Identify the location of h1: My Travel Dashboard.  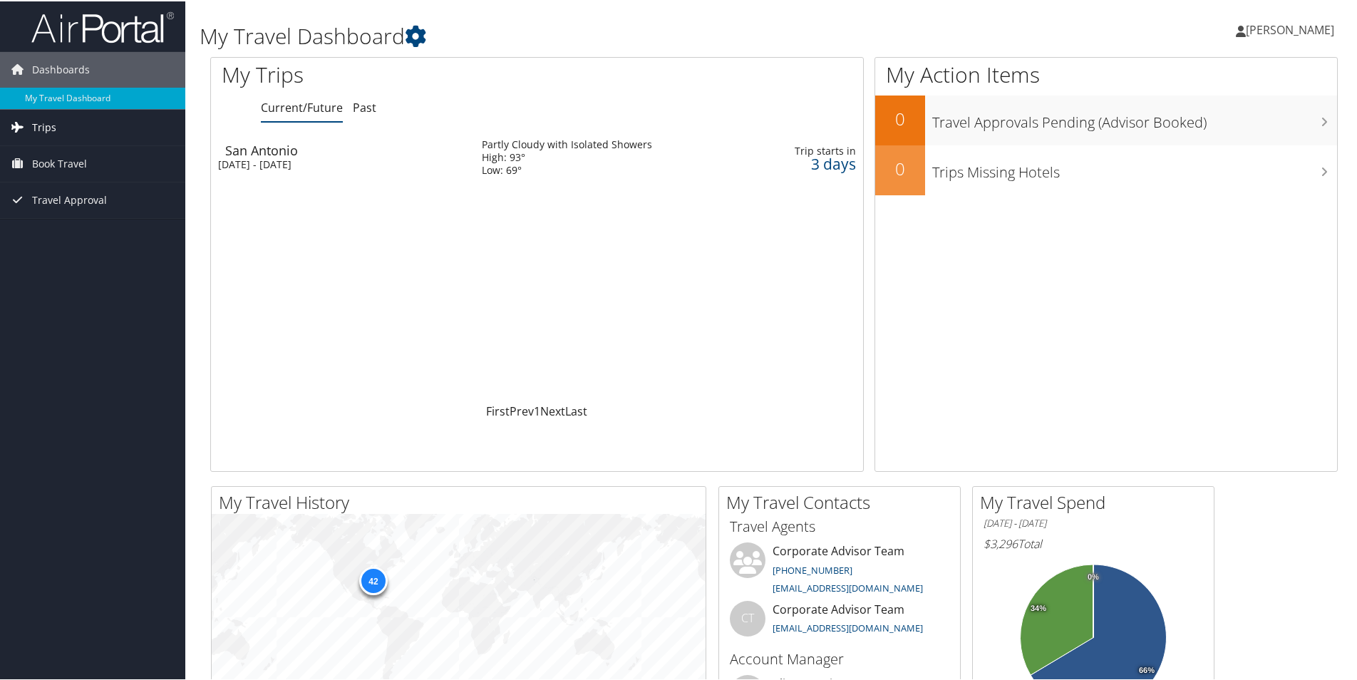
(582, 35).